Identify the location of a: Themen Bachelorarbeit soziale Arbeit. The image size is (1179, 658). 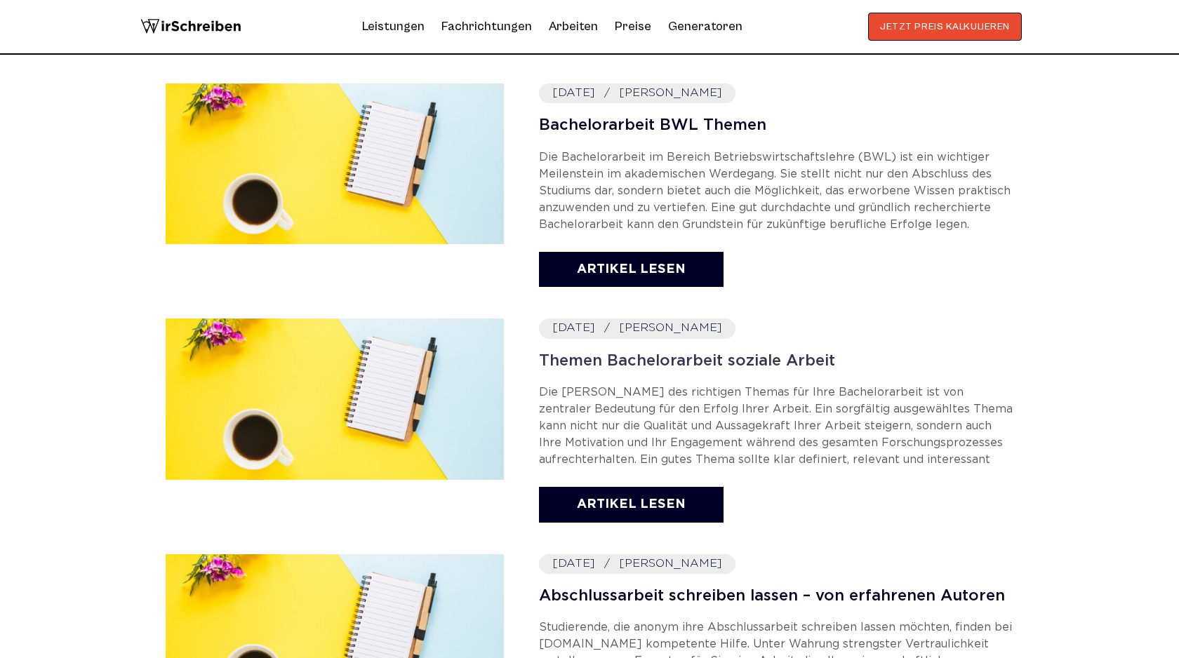
(776, 361).